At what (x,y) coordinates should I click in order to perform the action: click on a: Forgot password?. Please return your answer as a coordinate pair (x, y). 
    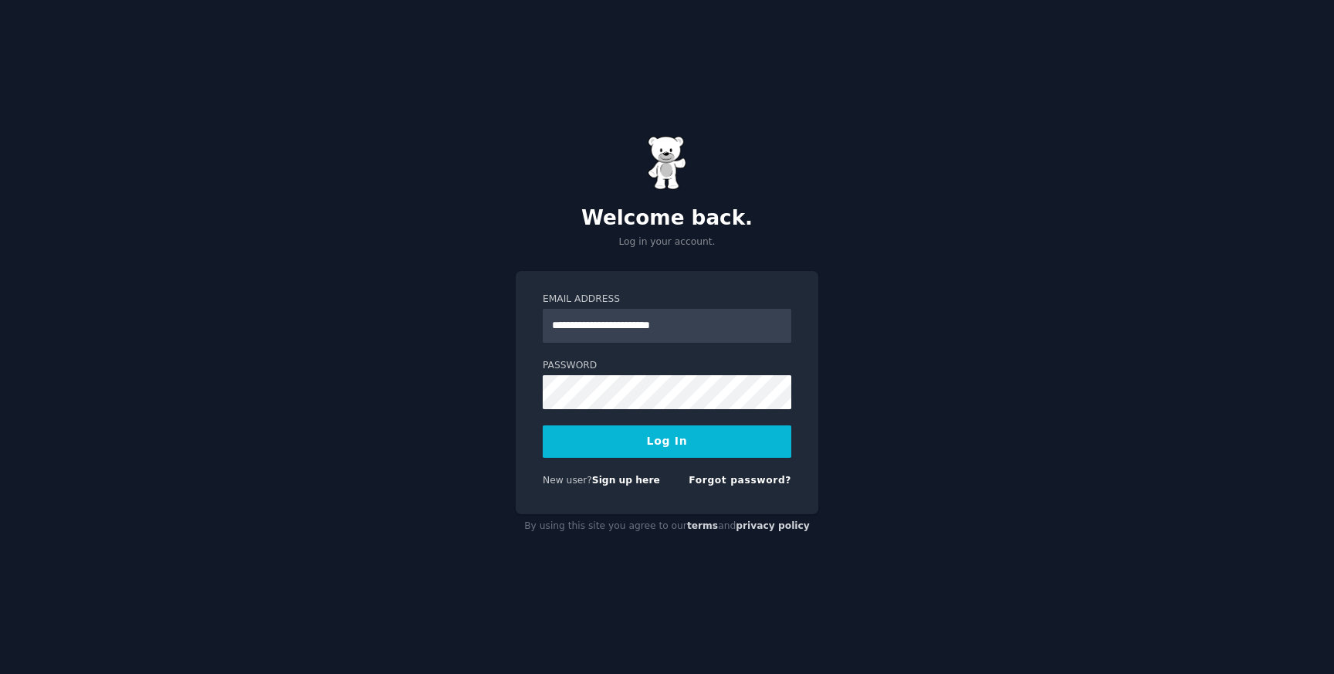
    Looking at the image, I should click on (740, 480).